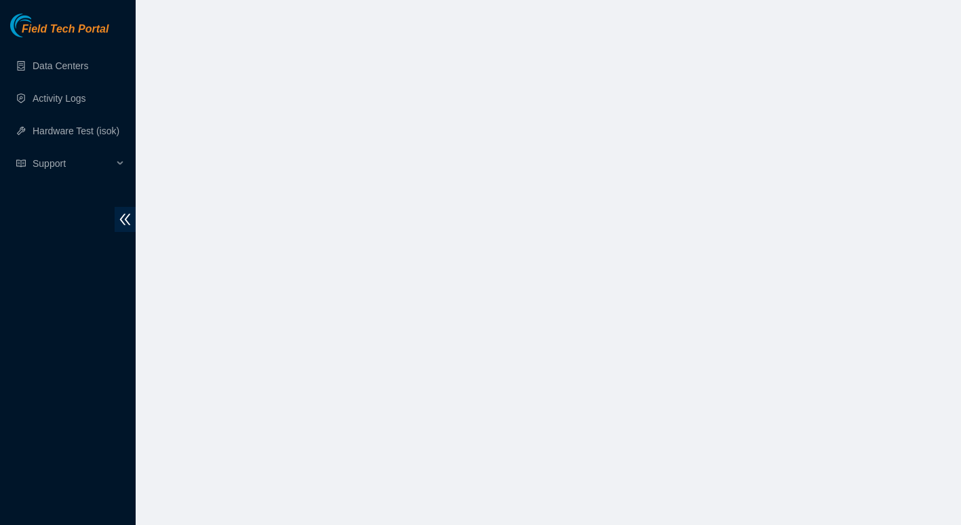  What do you see at coordinates (65, 29) in the screenshot?
I see `span: Field Tech Portal` at bounding box center [65, 29].